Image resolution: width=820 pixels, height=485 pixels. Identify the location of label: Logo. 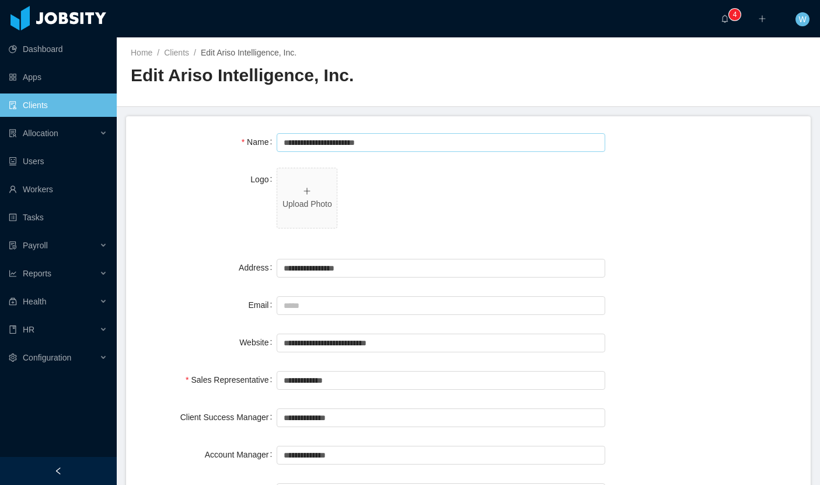
(263, 179).